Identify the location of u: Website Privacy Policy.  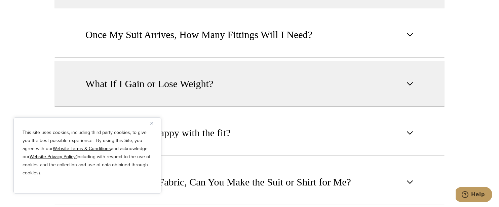
(52, 156).